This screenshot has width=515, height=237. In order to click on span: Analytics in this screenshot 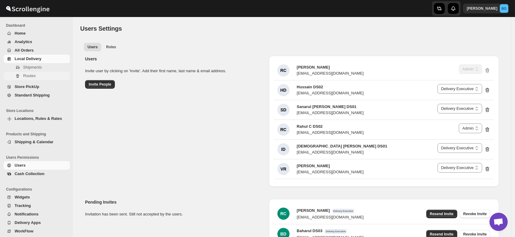, I will do `click(23, 42)`.